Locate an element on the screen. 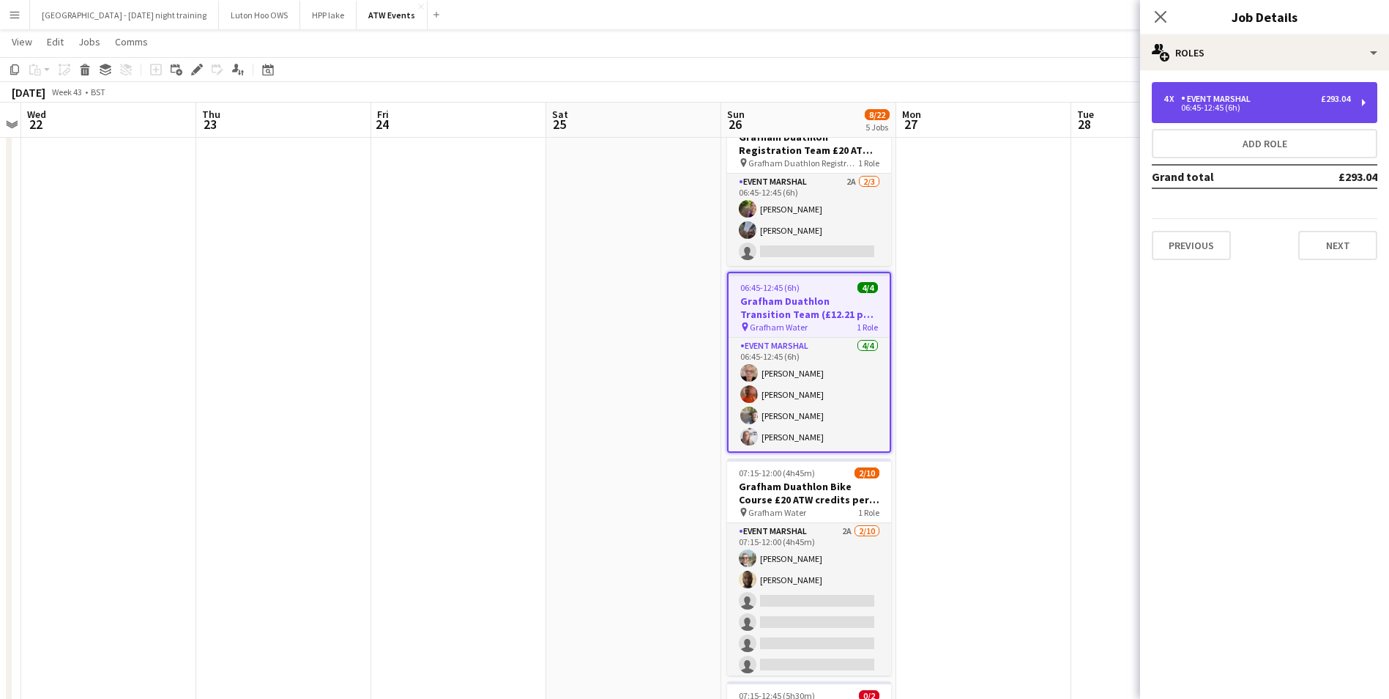  div: 06:45-12:45 (6h) is located at coordinates (1257, 108).